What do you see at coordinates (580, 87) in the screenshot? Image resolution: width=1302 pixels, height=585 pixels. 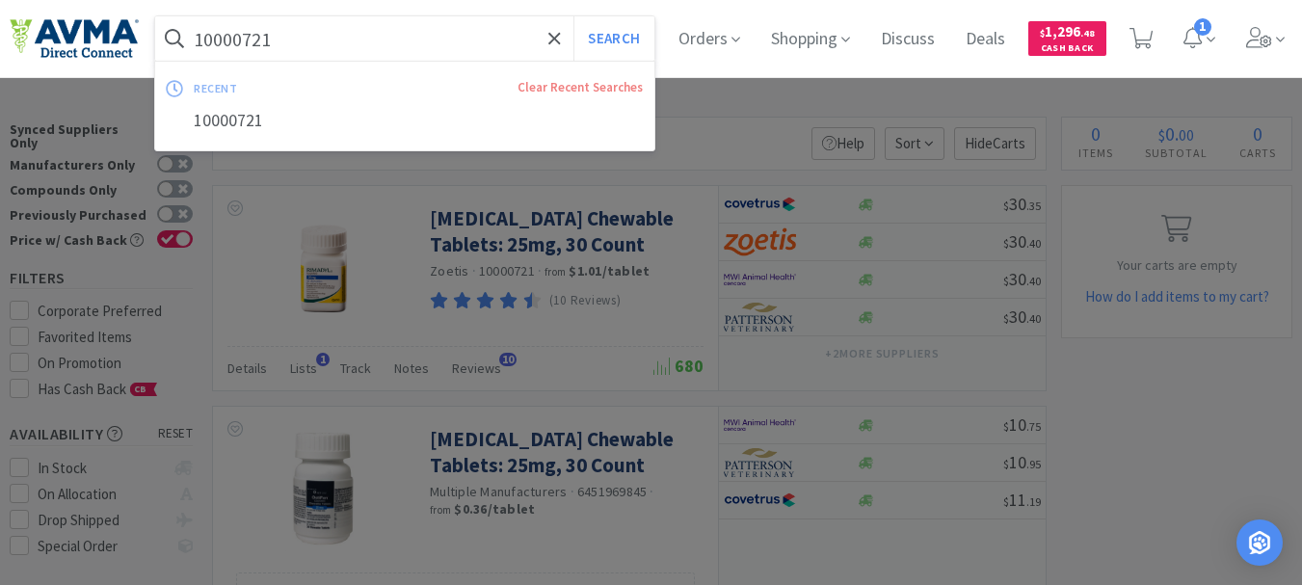 I see `a: Clear Recent Searches` at bounding box center [580, 87].